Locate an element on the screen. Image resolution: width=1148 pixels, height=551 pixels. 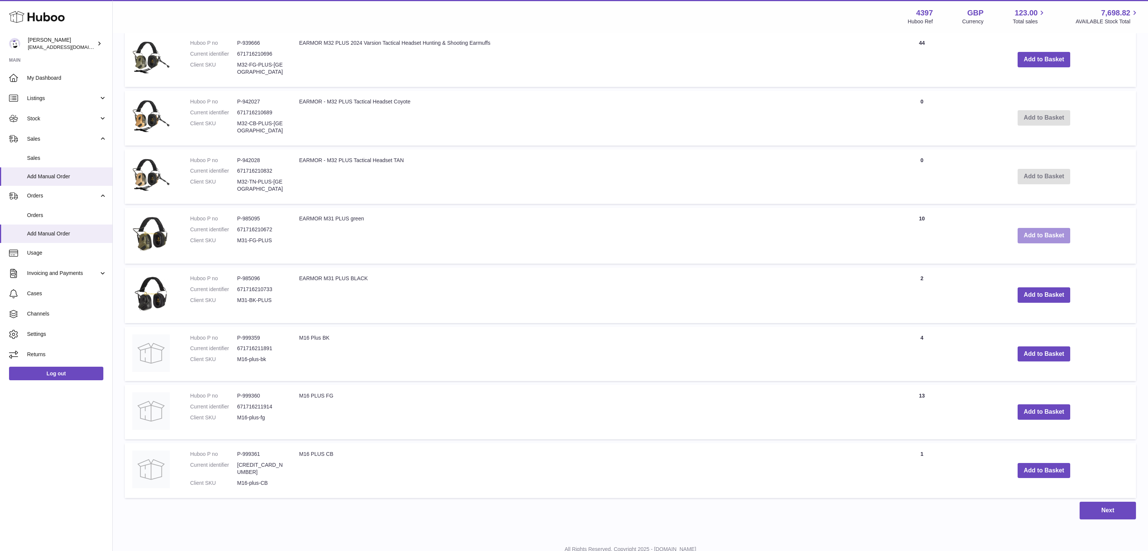
img: drumnnbass@gmail.com is located at coordinates (15, 44).